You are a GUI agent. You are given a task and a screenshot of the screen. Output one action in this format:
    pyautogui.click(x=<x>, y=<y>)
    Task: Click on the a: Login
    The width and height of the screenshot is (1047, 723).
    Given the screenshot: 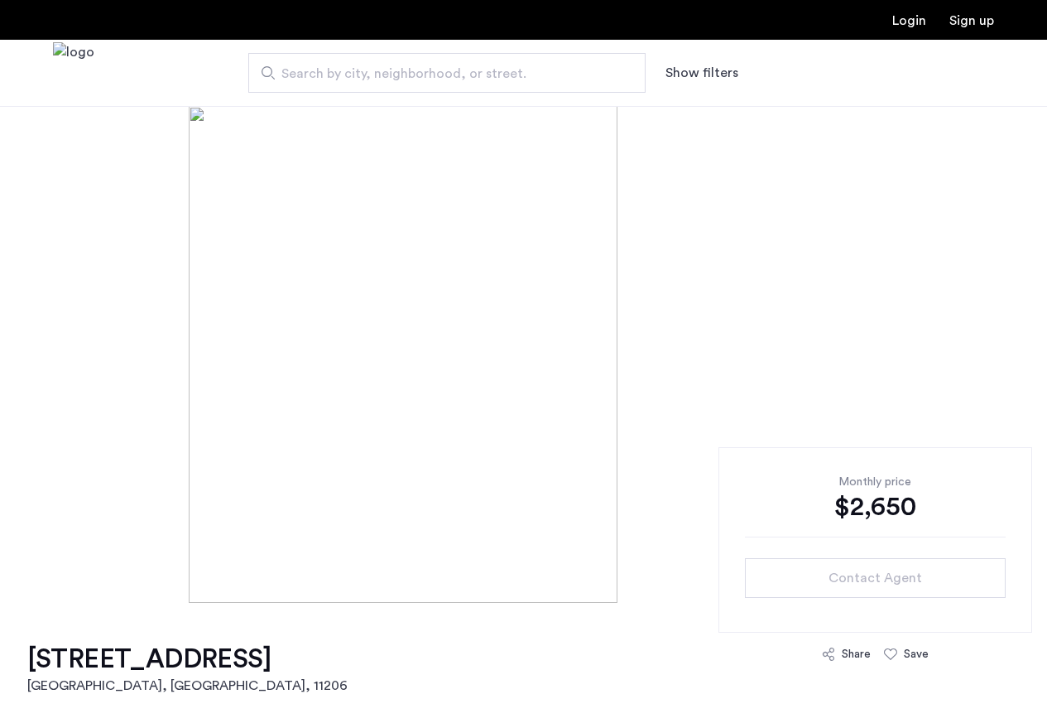 What is the action you would take?
    pyautogui.click(x=909, y=21)
    